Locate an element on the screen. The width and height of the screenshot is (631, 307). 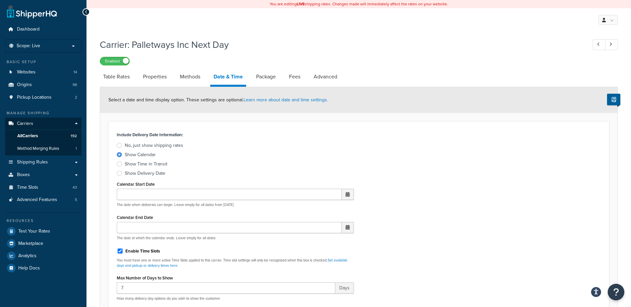
span: Scope: Live is located at coordinates (28, 46).